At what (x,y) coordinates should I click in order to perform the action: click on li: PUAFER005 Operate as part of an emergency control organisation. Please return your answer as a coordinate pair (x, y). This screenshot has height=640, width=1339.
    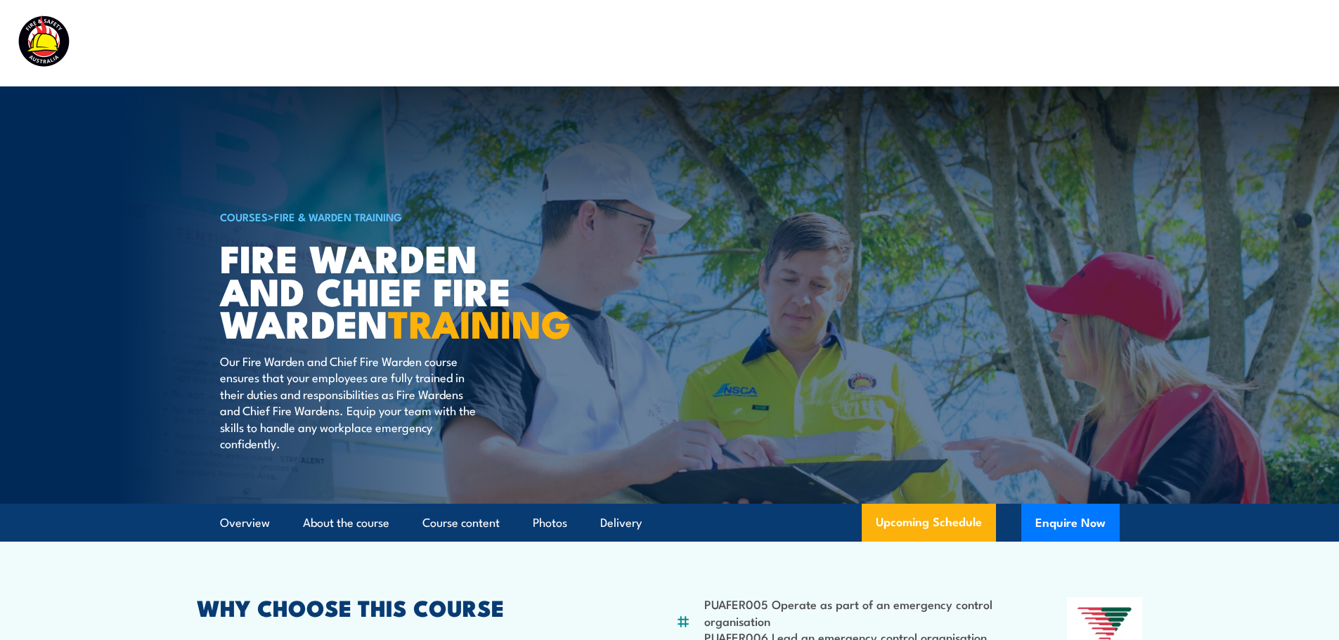
    Looking at the image, I should click on (851, 612).